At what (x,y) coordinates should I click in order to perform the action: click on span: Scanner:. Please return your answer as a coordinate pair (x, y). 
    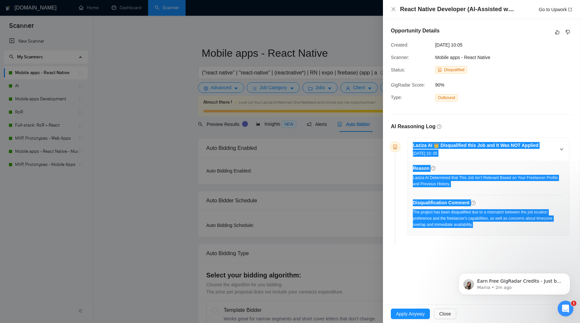
    Looking at the image, I should click on (400, 57).